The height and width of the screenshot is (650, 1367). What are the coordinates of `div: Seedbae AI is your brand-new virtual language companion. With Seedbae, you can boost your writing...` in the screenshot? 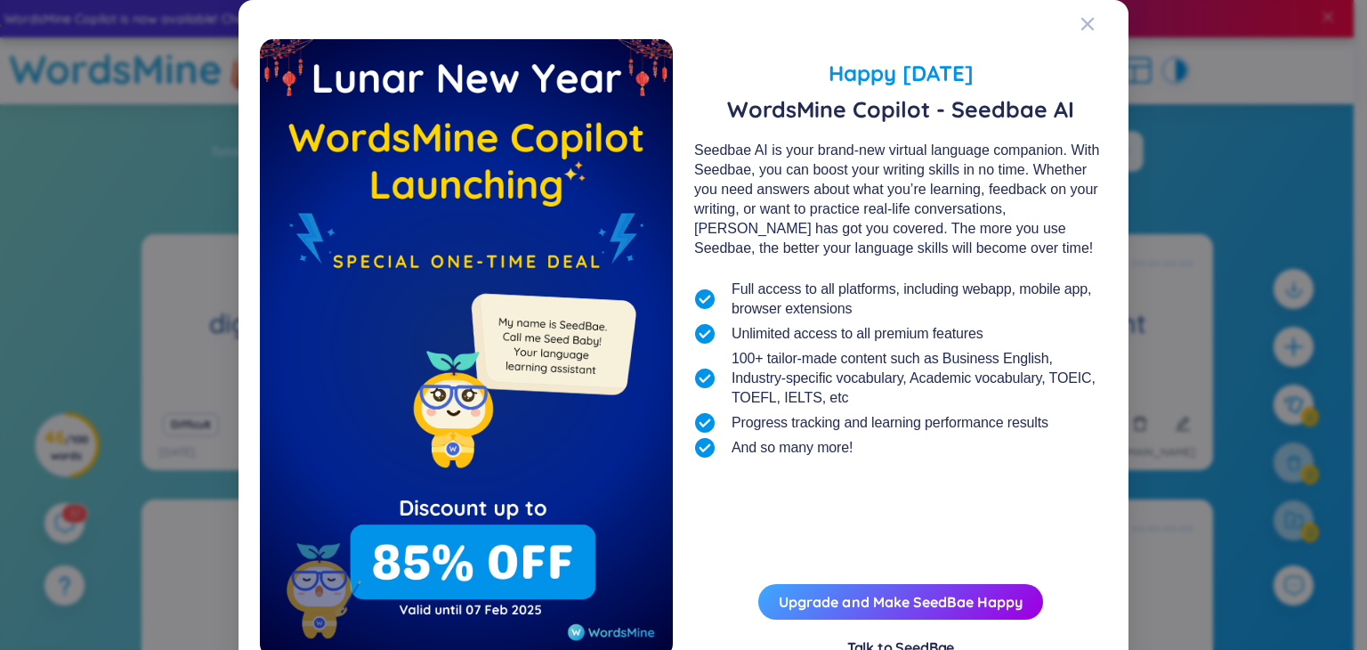 It's located at (901, 199).